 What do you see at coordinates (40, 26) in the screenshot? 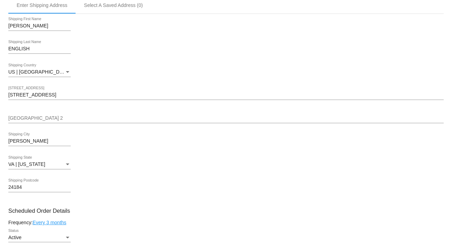
I see `input: Shipping First Name` at bounding box center [40, 26].